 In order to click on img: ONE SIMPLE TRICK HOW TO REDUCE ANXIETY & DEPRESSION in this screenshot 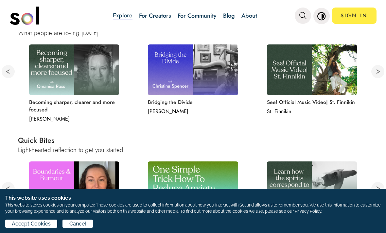, I will do `click(193, 187)`.